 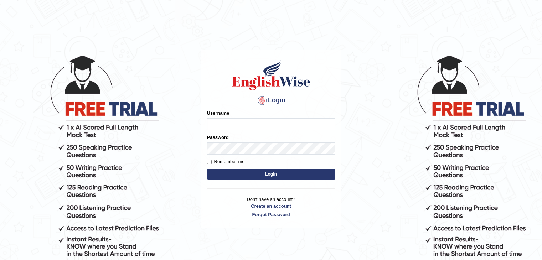 What do you see at coordinates (218, 113) in the screenshot?
I see `label: Username` at bounding box center [218, 113].